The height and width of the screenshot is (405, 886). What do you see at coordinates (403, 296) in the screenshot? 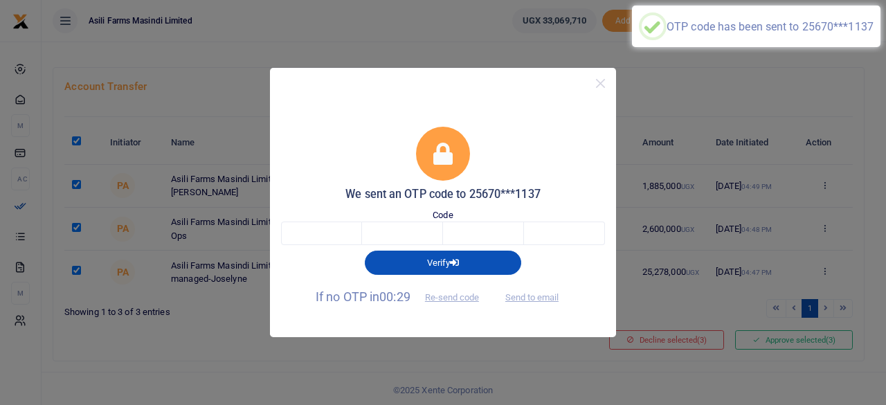
I see `span: If no OTP in` at bounding box center [403, 296].